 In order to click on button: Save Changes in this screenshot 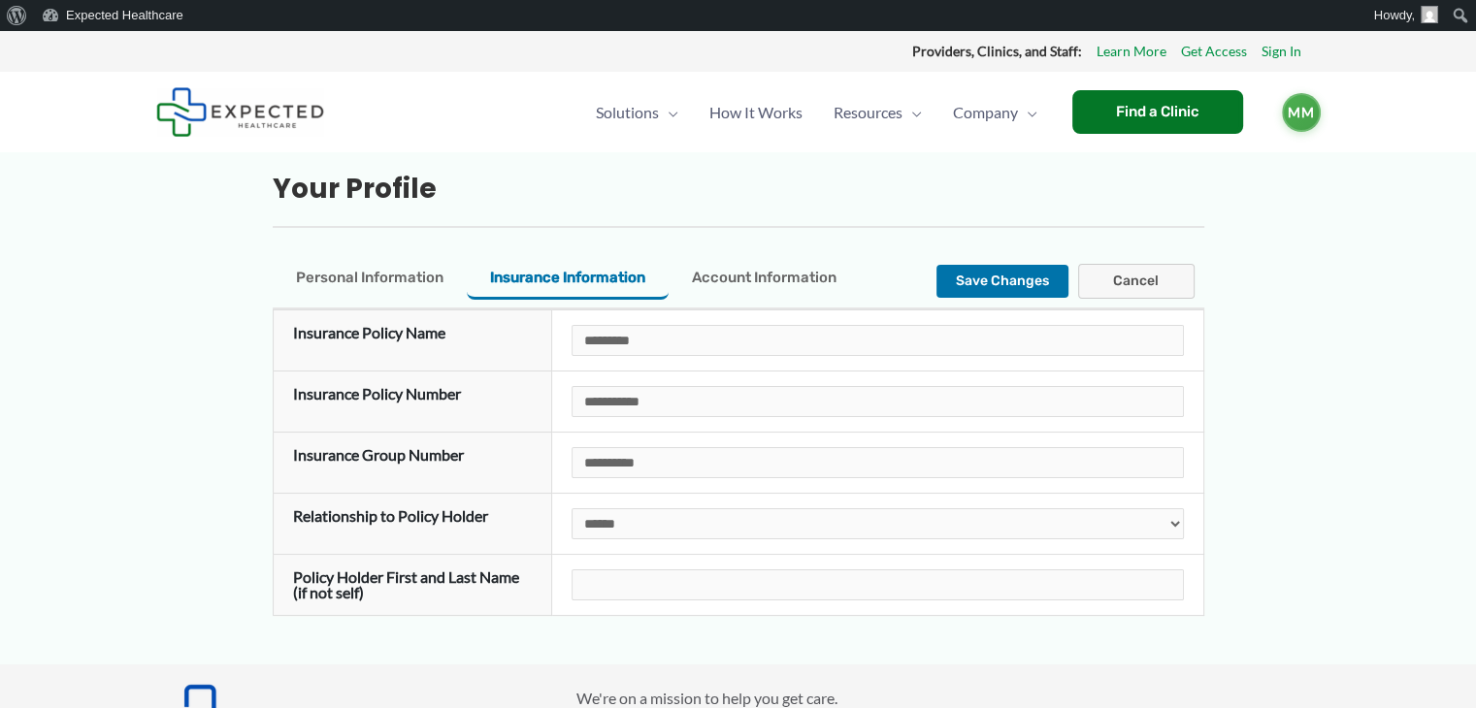, I will do `click(1002, 281)`.